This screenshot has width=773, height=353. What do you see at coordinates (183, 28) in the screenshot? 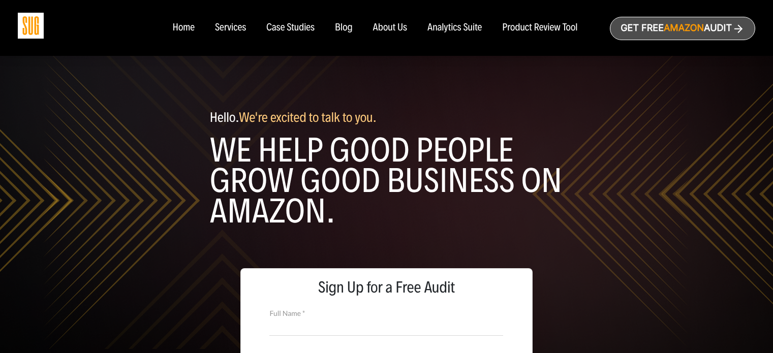
I see `a: Home` at bounding box center [183, 28].